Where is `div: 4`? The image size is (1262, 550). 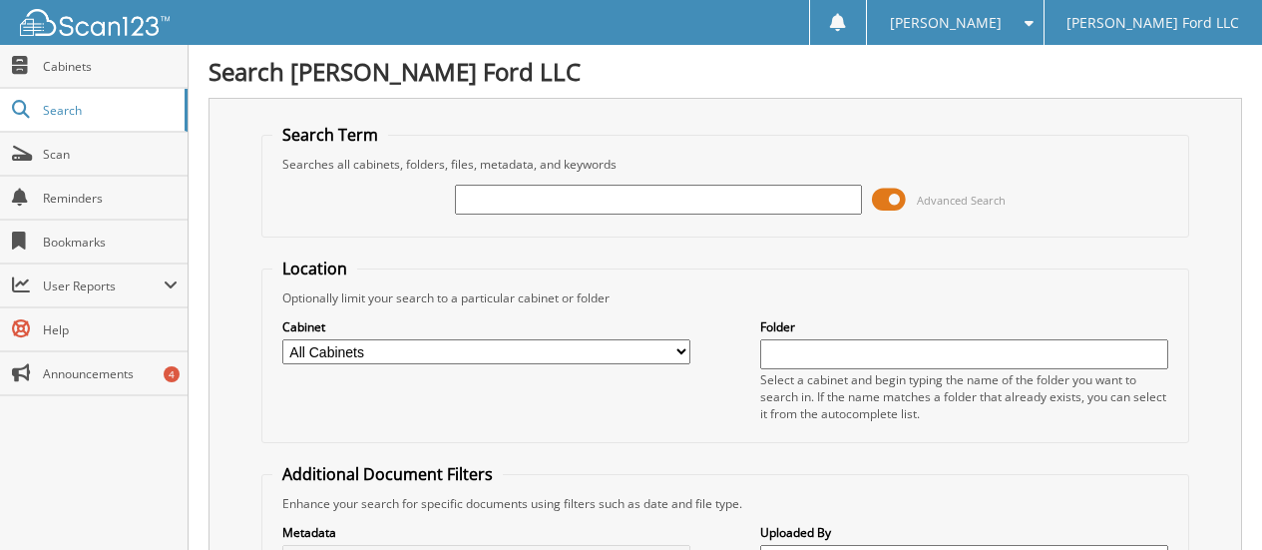 div: 4 is located at coordinates (172, 374).